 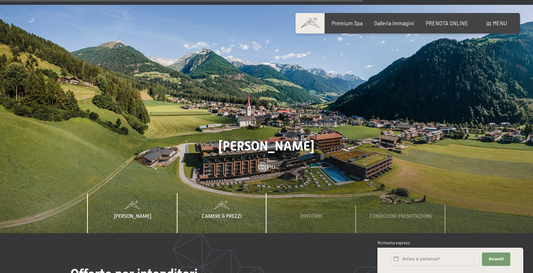 What do you see at coordinates (447, 23) in the screenshot?
I see `span: PRENOTA ONLINE` at bounding box center [447, 23].